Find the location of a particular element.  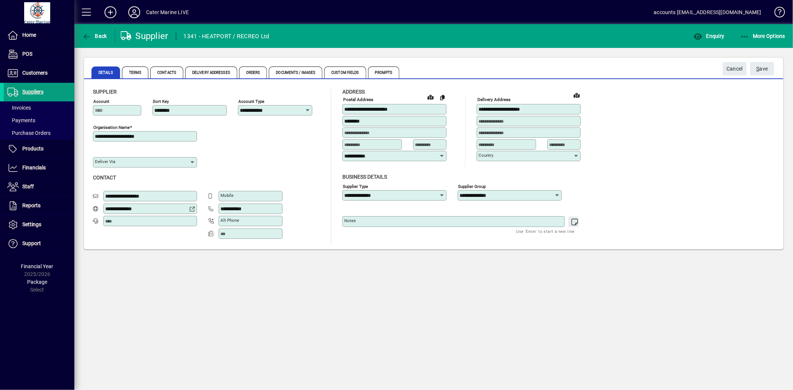

a: Staff is located at coordinates (39, 187).